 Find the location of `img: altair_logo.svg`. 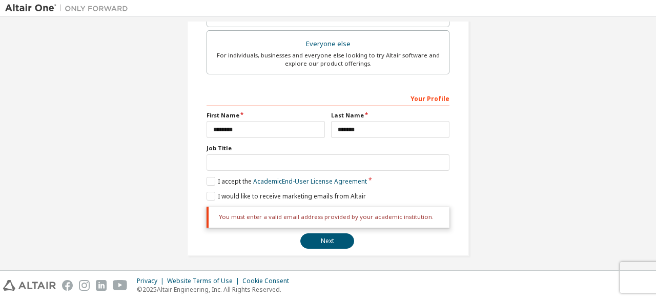

img: altair_logo.svg is located at coordinates (29, 285).